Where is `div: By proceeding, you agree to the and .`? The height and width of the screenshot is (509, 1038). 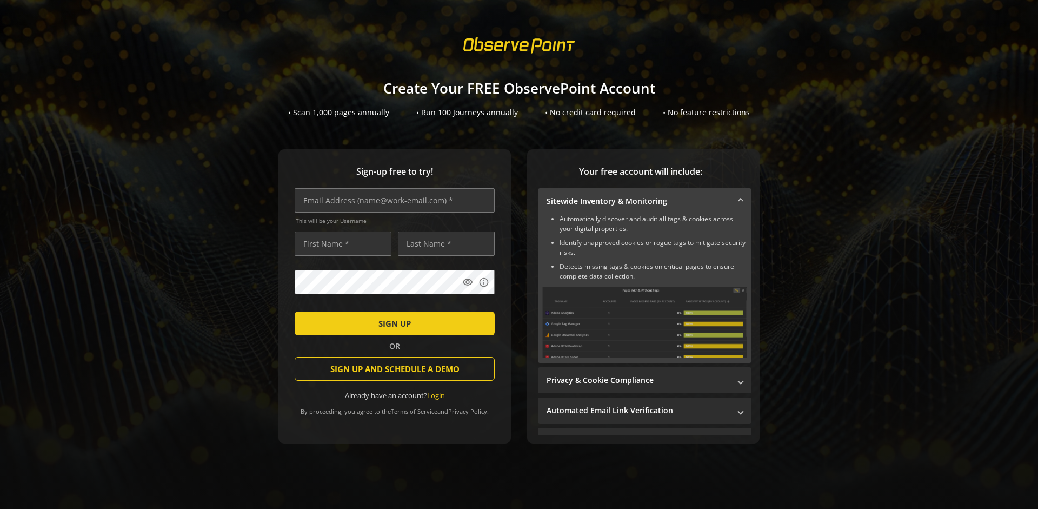 div: By proceeding, you agree to the and . is located at coordinates (395, 408).